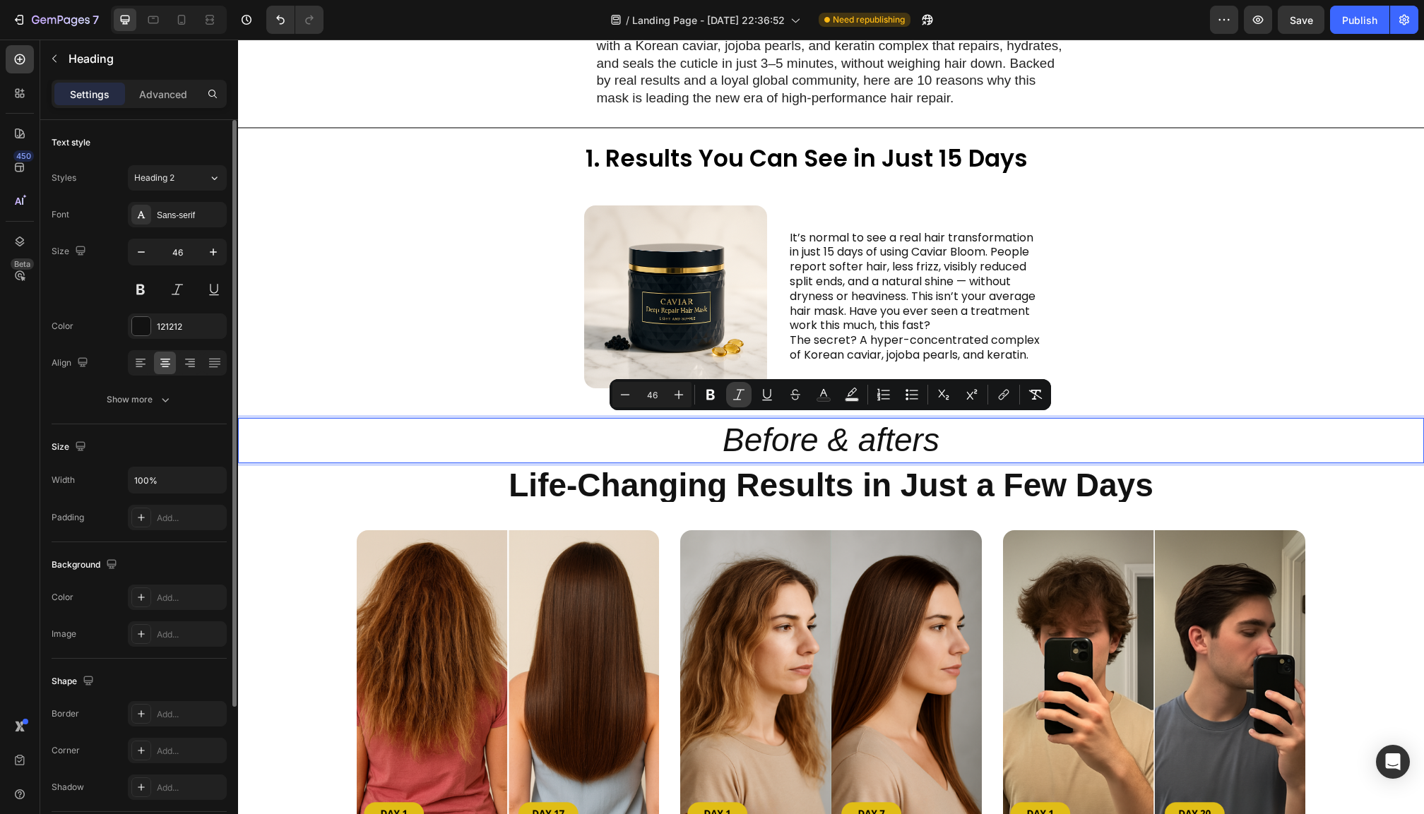  Describe the element at coordinates (68, 518) in the screenshot. I see `div: Padding` at that location.